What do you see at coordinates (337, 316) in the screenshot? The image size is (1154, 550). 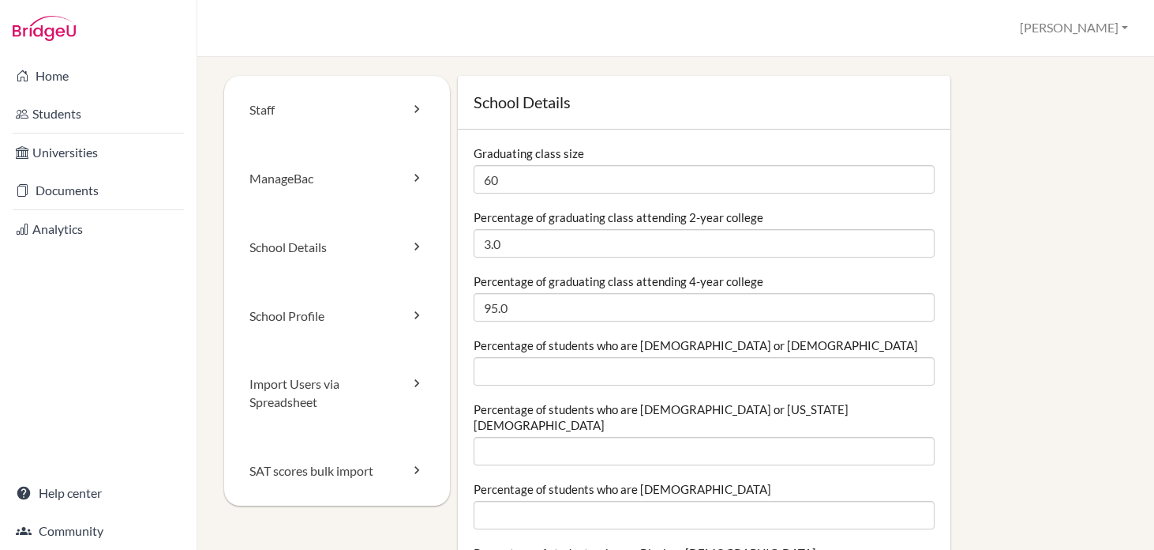 I see `a: School Profile` at bounding box center [337, 316].